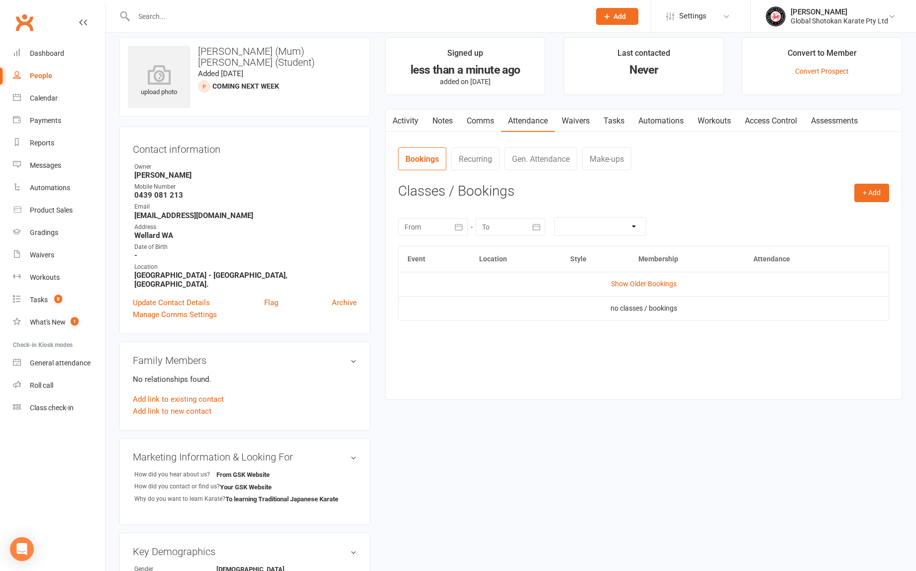  I want to click on div: Open Intercom Messenger, so click(22, 549).